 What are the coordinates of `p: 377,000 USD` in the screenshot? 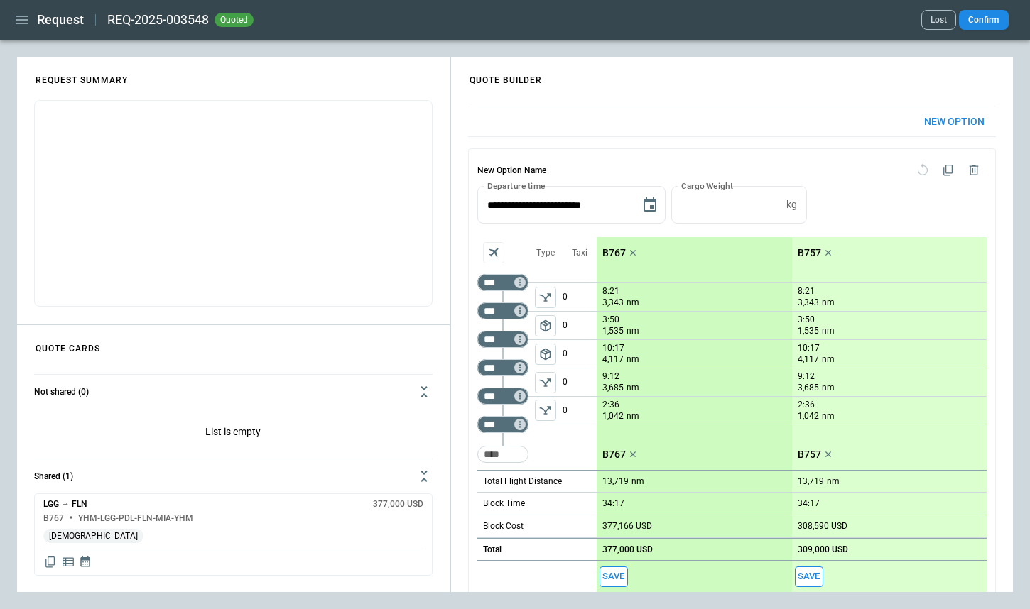 It's located at (627, 550).